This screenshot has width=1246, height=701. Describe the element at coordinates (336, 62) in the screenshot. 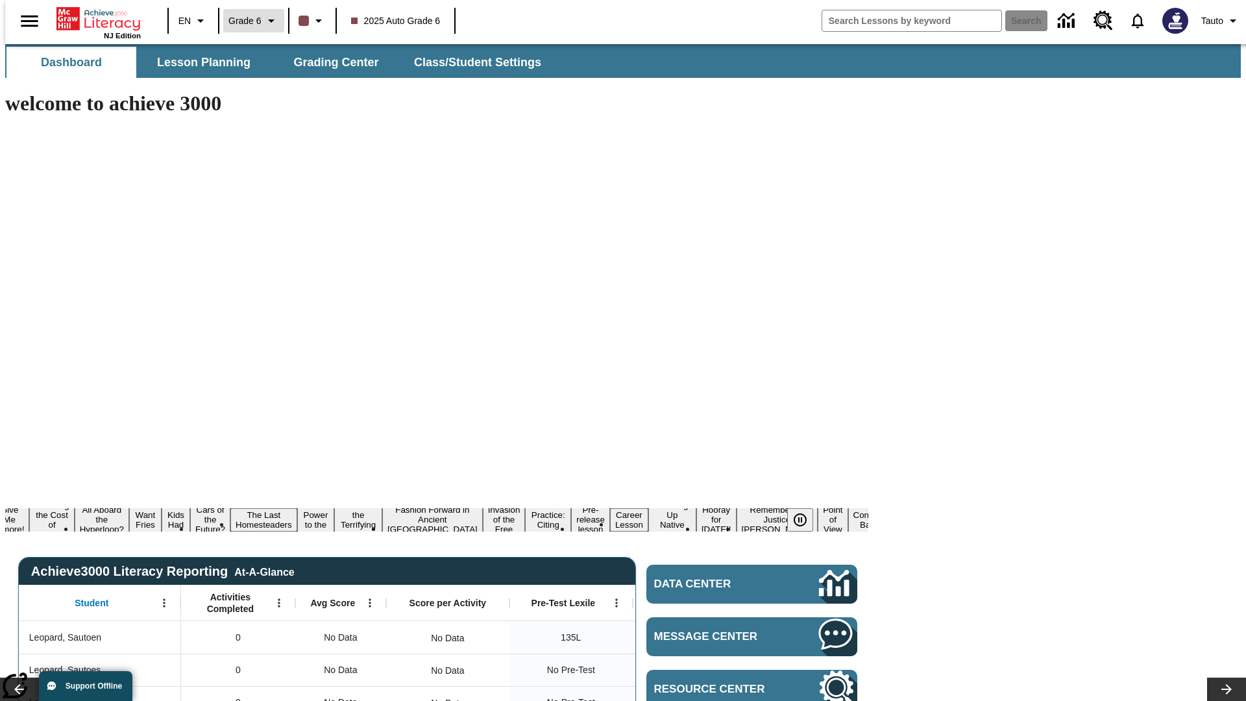

I see `span: Grading Center` at that location.